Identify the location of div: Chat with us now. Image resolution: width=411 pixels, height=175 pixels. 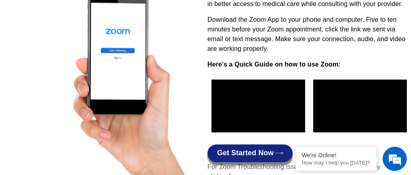
(101, 48).